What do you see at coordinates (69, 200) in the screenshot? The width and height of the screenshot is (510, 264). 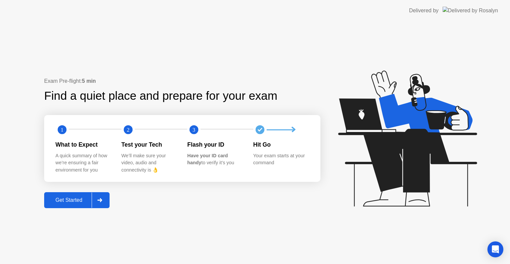 I see `div: Get Started` at bounding box center [69, 200].